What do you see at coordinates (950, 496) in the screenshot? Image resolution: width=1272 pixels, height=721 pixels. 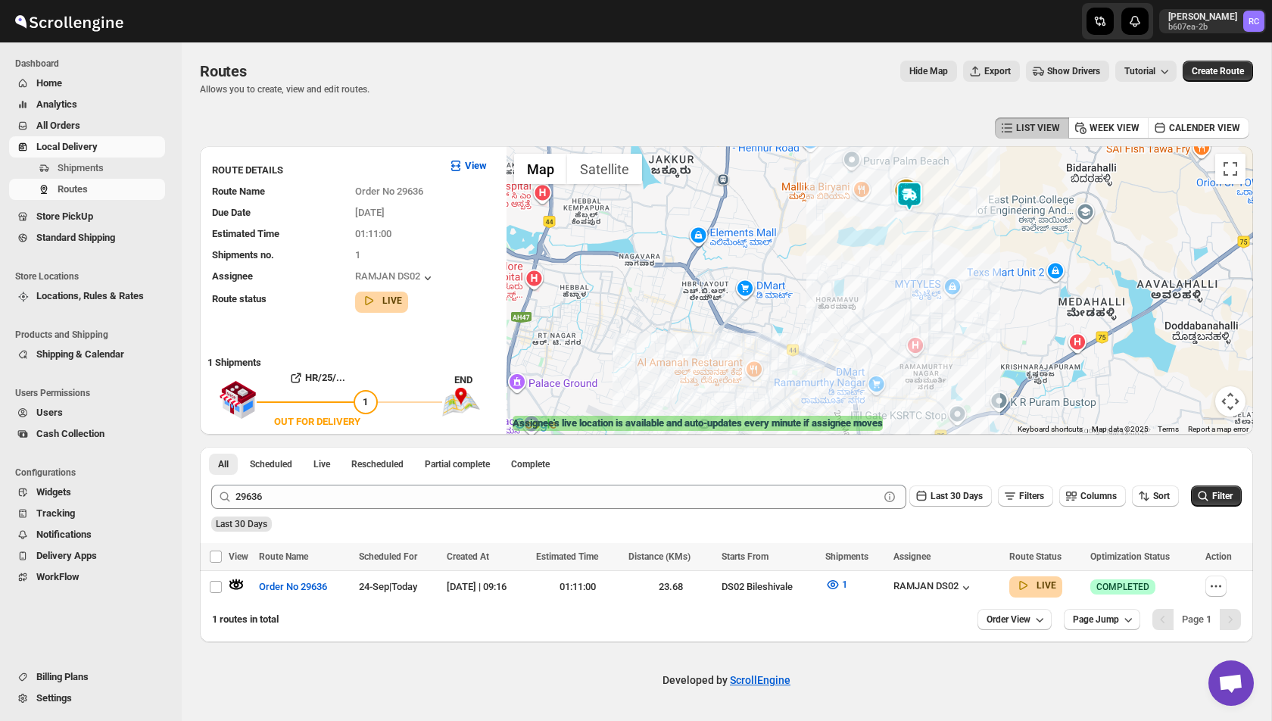 I see `button: Last 30 Days` at bounding box center [950, 496].